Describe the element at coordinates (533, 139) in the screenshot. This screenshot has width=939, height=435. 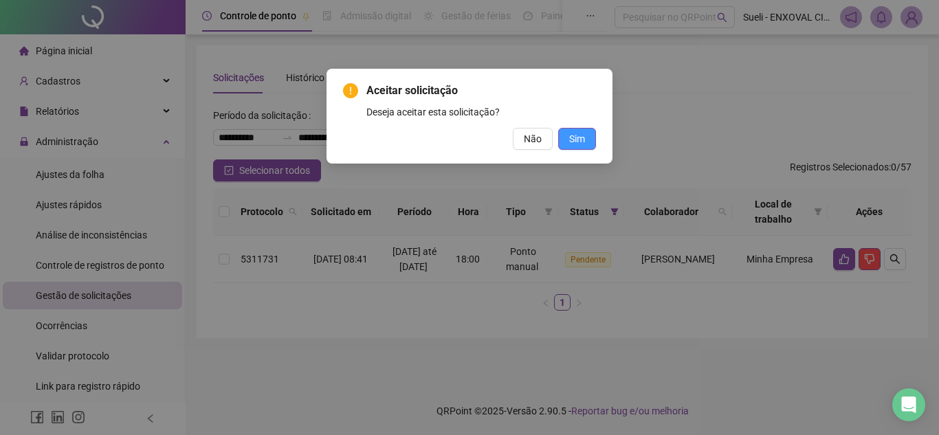
I see `span: Não` at that location.